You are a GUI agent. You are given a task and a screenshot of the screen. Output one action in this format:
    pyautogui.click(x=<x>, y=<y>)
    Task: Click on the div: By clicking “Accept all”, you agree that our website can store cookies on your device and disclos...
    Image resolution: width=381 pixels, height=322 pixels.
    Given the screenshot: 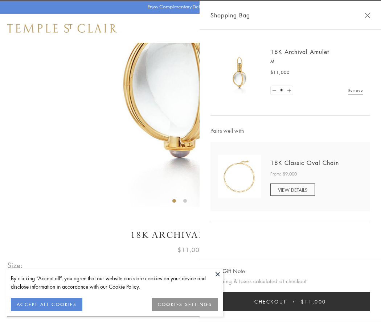 What is the action you would take?
    pyautogui.click(x=114, y=283)
    